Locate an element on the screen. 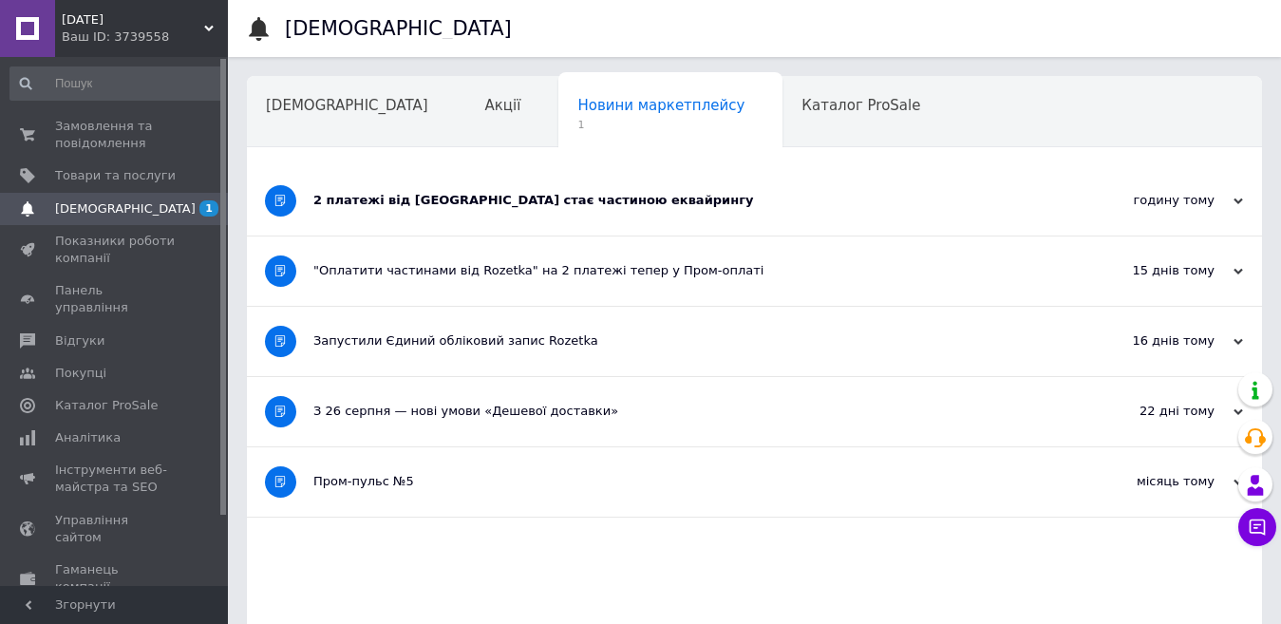 The image size is (1281, 624). span: Покупці is located at coordinates (81, 373).